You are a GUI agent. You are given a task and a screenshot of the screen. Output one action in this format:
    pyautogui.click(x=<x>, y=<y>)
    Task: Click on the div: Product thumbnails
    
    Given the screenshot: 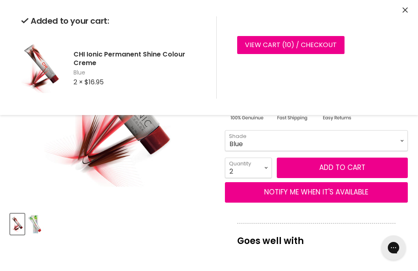 What is the action you would take?
    pyautogui.click(x=113, y=222)
    